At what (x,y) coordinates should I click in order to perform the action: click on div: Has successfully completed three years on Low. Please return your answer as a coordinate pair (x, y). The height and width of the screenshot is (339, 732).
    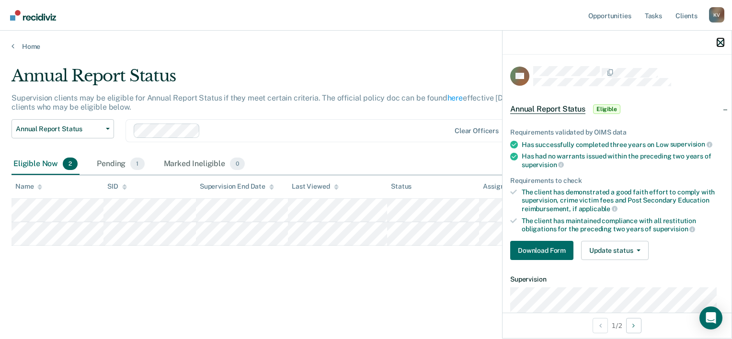
    Looking at the image, I should click on (623, 145).